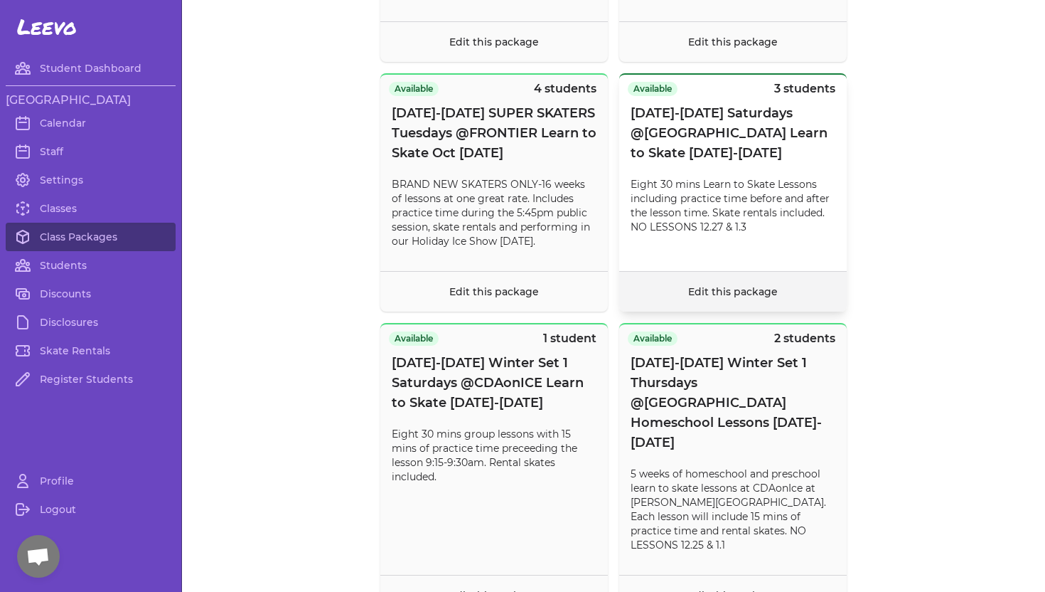  Describe the element at coordinates (90, 481) in the screenshot. I see `a: Profile` at that location.